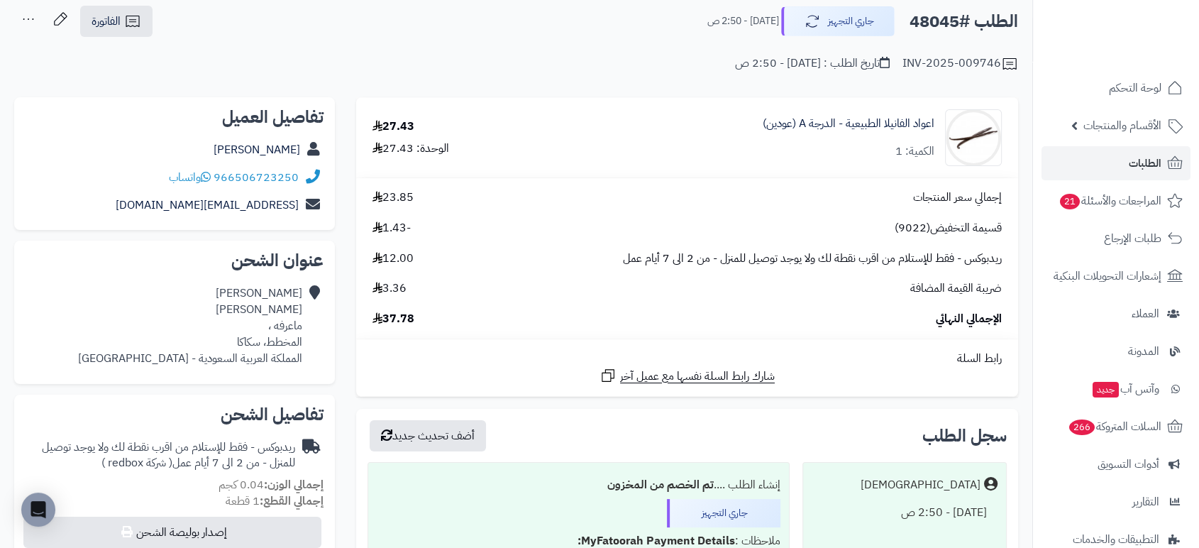 This screenshot has height=548, width=1199. What do you see at coordinates (392, 228) in the screenshot?
I see `span: -1.43` at bounding box center [392, 228].